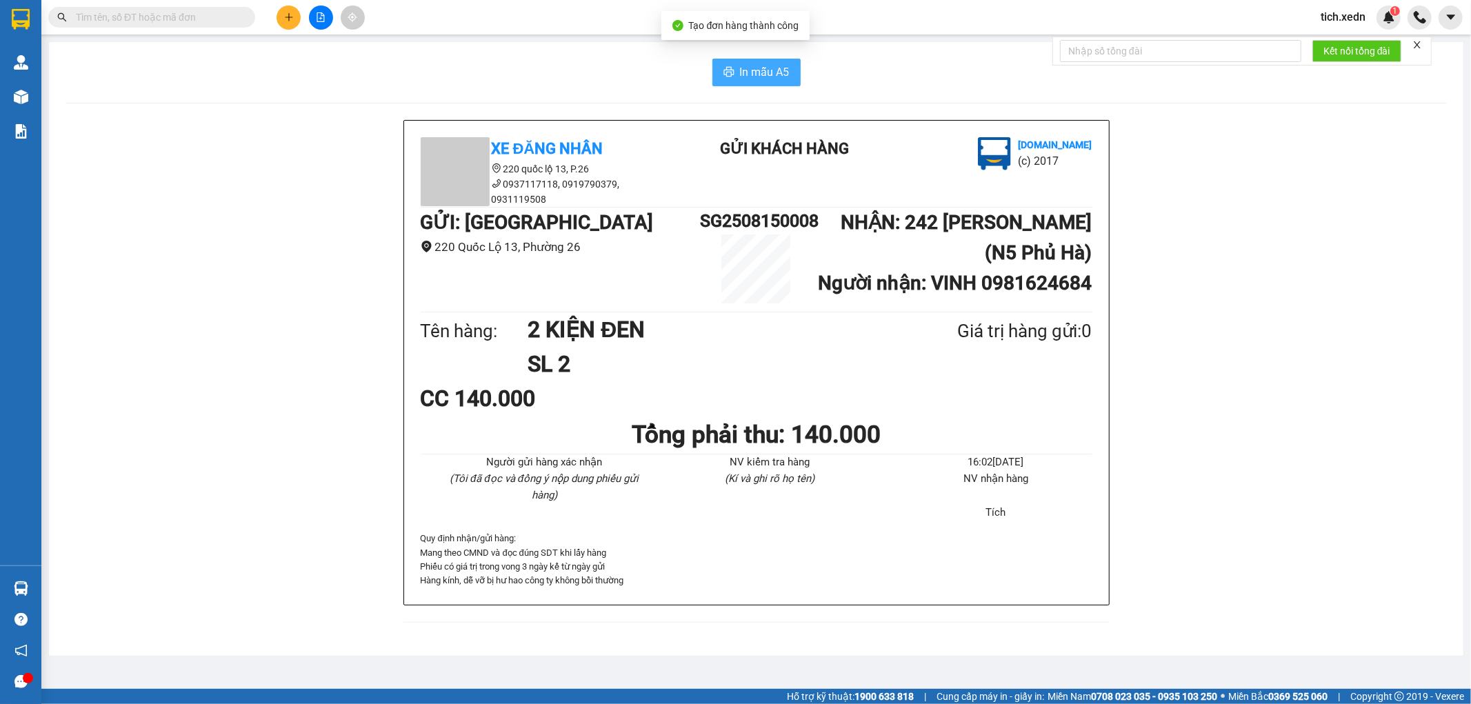  Describe the element at coordinates (1356, 51) in the screenshot. I see `button: Kết nối tổng đài` at that location.